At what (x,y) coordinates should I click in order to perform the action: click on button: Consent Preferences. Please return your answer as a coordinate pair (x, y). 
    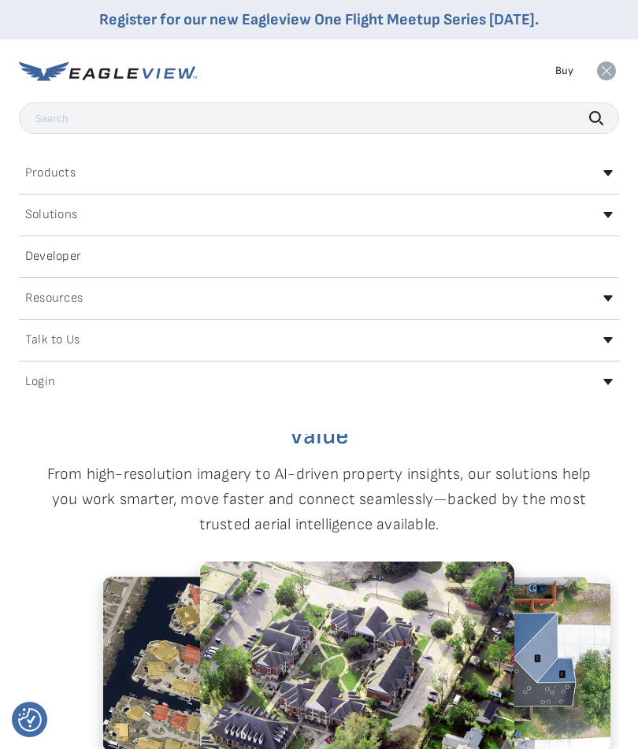
    Looking at the image, I should click on (30, 720).